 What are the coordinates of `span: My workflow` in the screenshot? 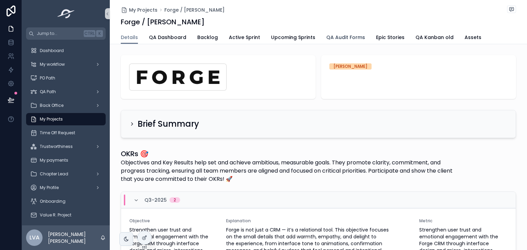 It's located at (52, 64).